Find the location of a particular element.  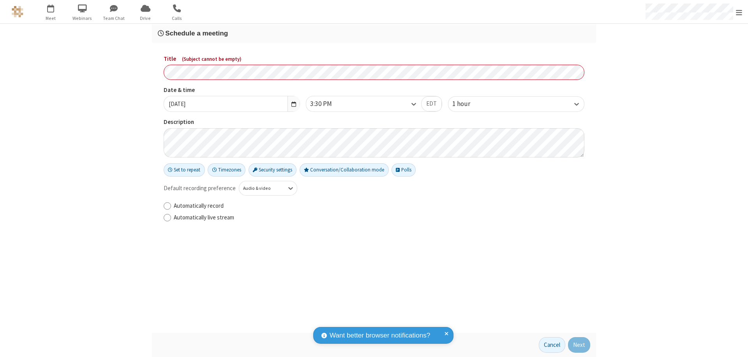

img: QA Selenium DO NOT DELETE OR CHANGE is located at coordinates (18, 12).